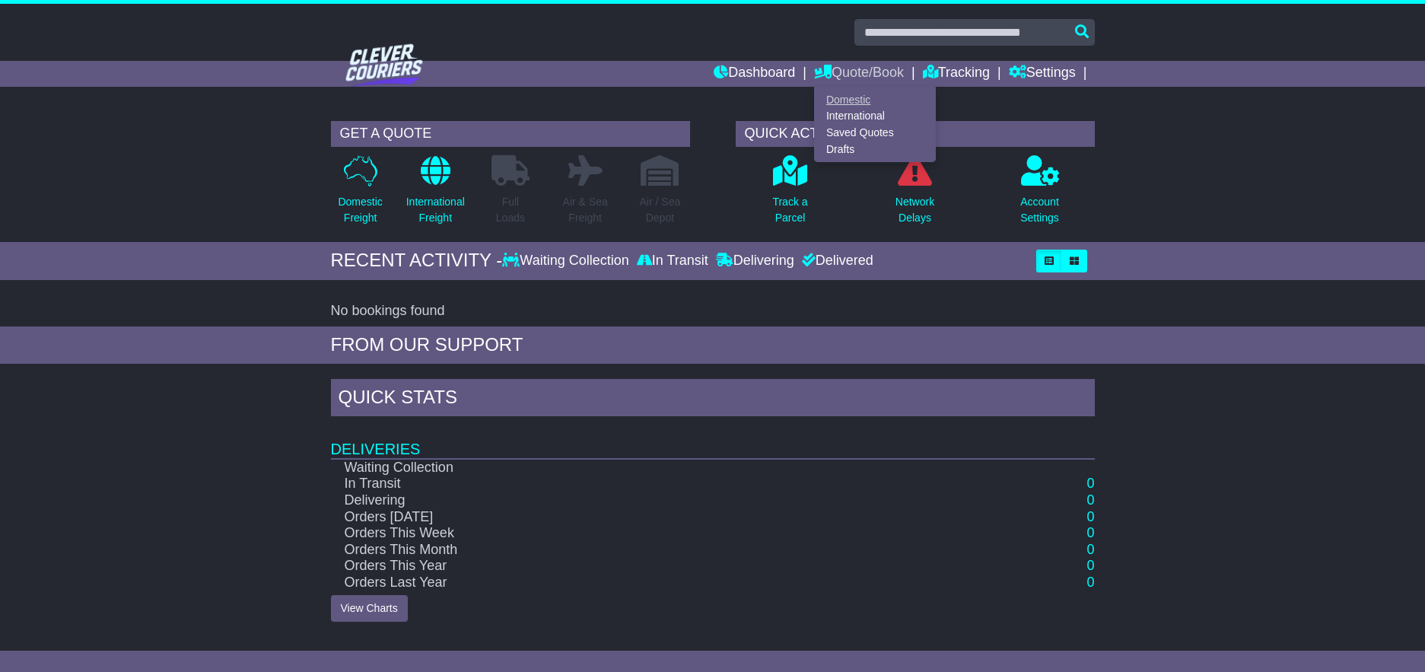  Describe the element at coordinates (754, 74) in the screenshot. I see `a: Dashboard` at that location.